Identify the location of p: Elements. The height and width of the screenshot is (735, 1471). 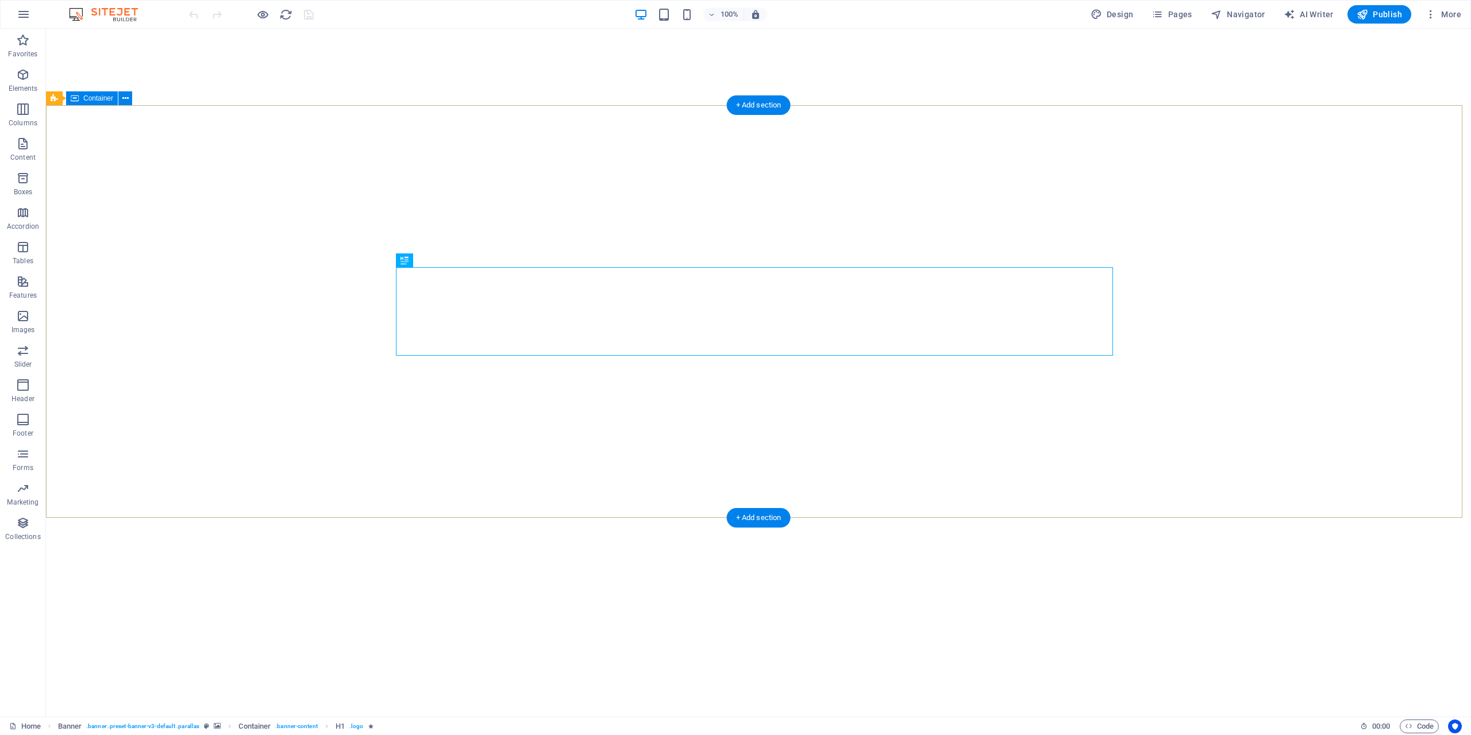
(23, 88).